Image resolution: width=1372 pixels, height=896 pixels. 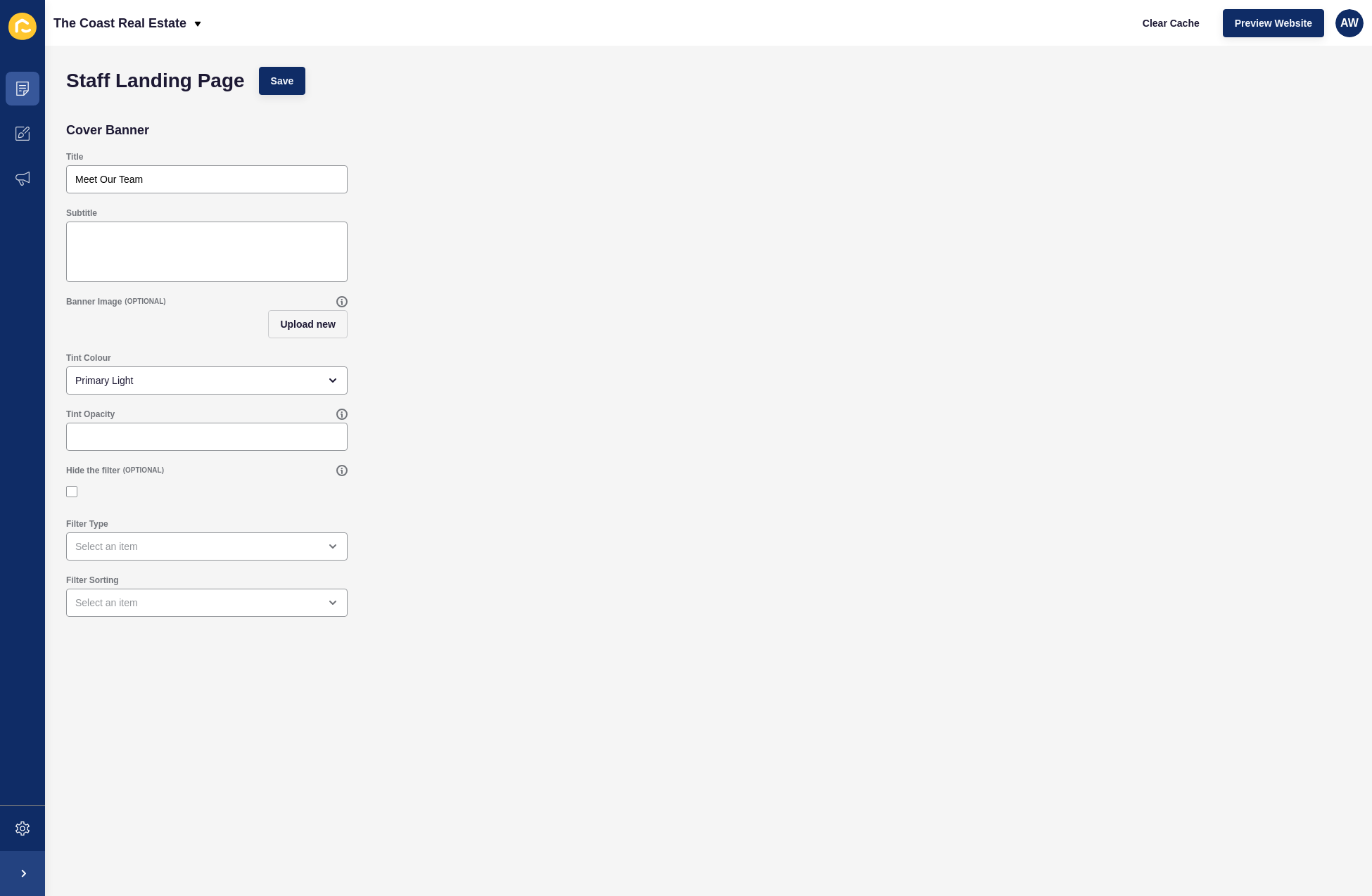 What do you see at coordinates (92, 581) in the screenshot?
I see `label: Filter Sorting` at bounding box center [92, 581].